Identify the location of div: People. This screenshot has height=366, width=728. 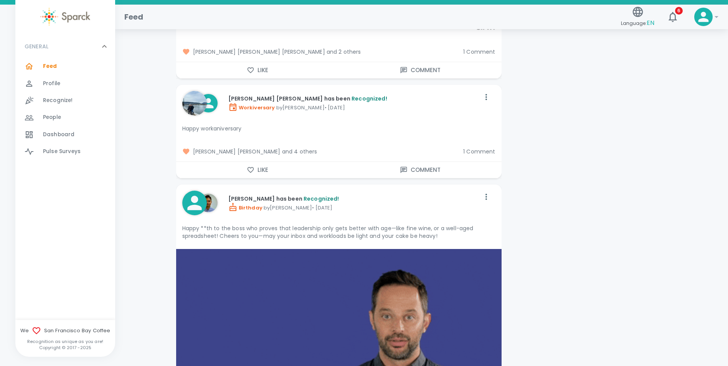
(65, 117).